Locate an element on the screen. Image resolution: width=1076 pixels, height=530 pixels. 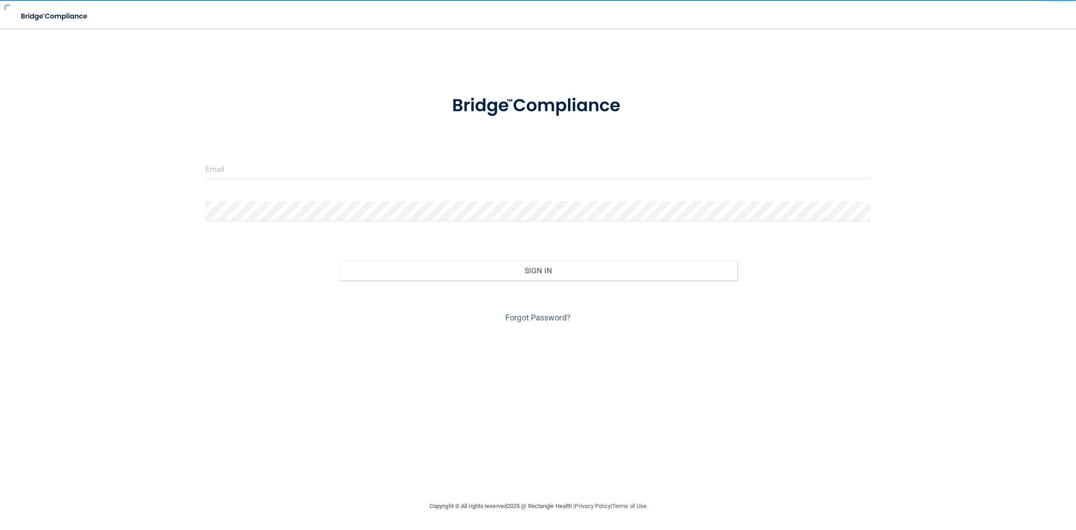
button: Sign In is located at coordinates (538, 270).